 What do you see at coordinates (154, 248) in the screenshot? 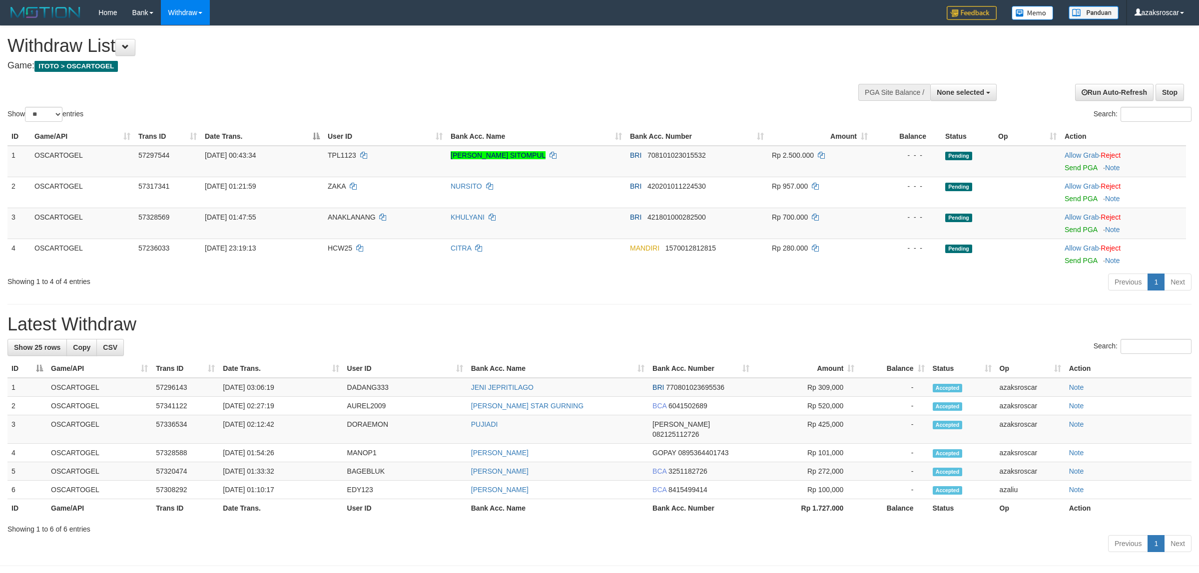
I see `span: 57236033` at bounding box center [154, 248].